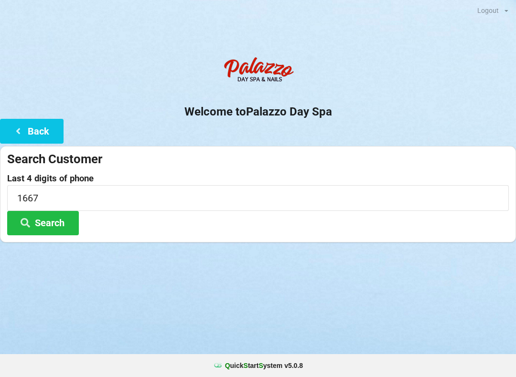  I want to click on img: favicon.ico, so click(218, 366).